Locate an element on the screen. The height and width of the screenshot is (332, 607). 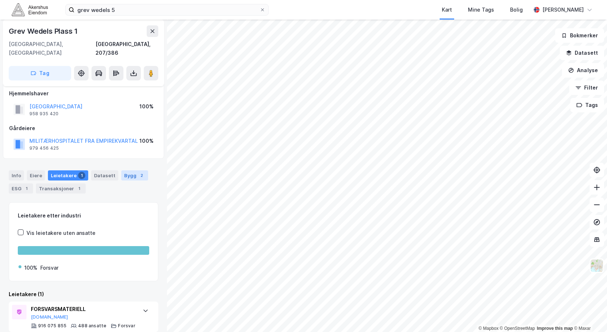
div: 488 ansatte is located at coordinates (92, 326).